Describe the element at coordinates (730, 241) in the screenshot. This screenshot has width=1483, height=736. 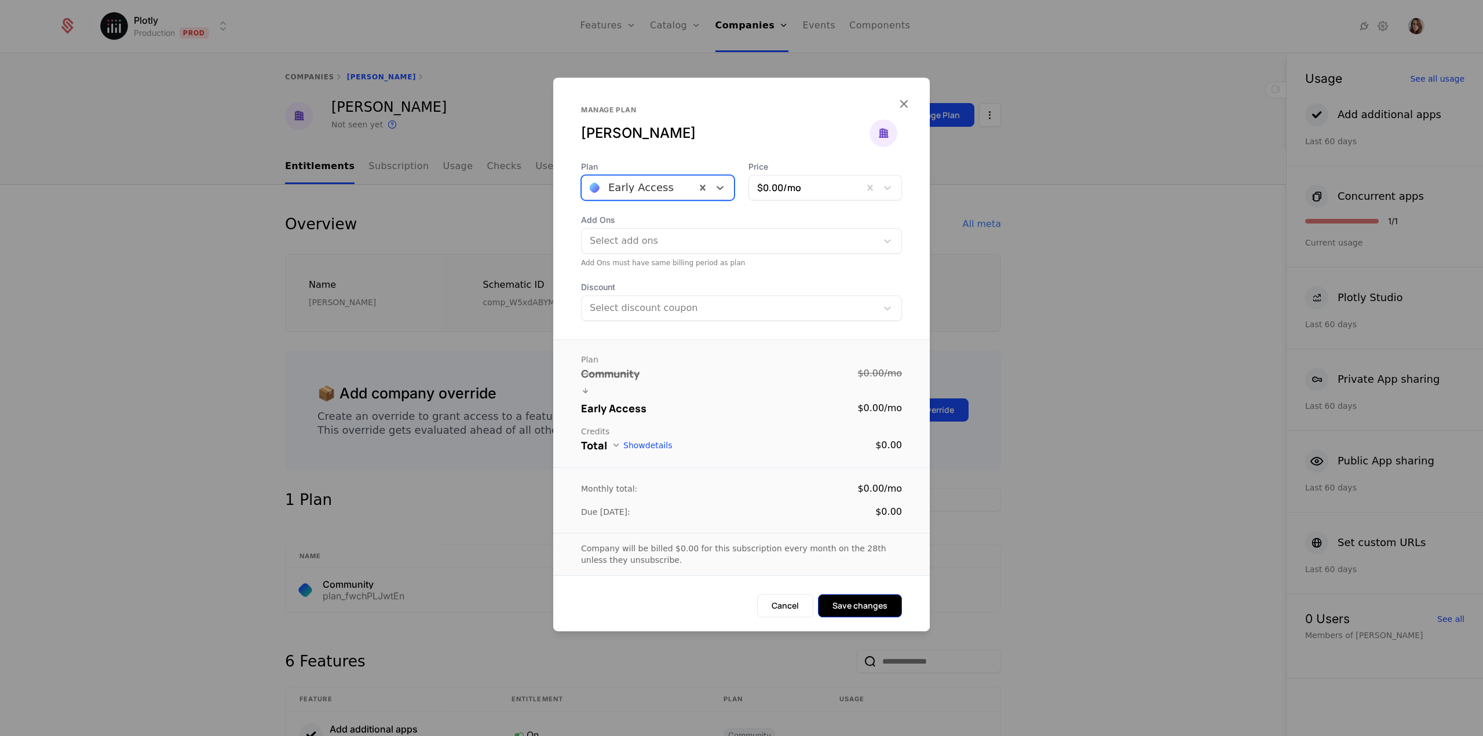
I see `div: Select add ons` at that location.